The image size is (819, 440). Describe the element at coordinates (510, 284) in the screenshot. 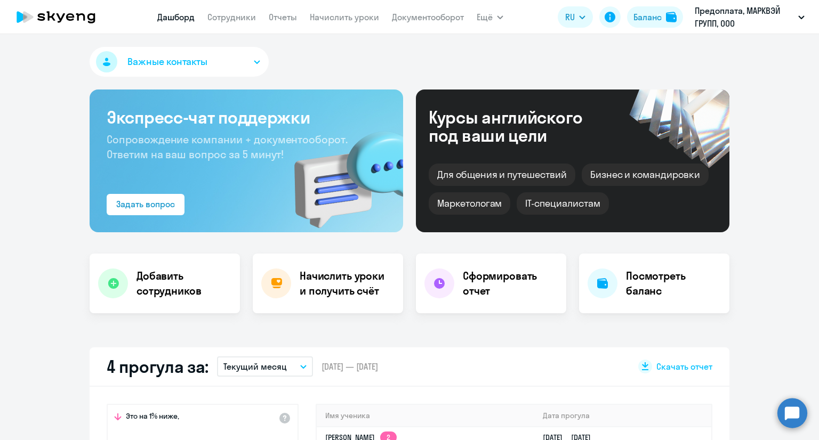

I see `h4: Сформировать отчет` at that location.